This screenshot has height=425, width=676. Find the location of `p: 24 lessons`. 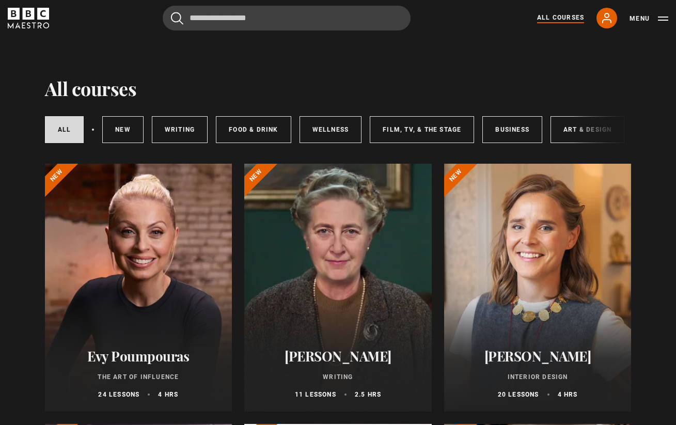

p: 24 lessons is located at coordinates (119, 394).